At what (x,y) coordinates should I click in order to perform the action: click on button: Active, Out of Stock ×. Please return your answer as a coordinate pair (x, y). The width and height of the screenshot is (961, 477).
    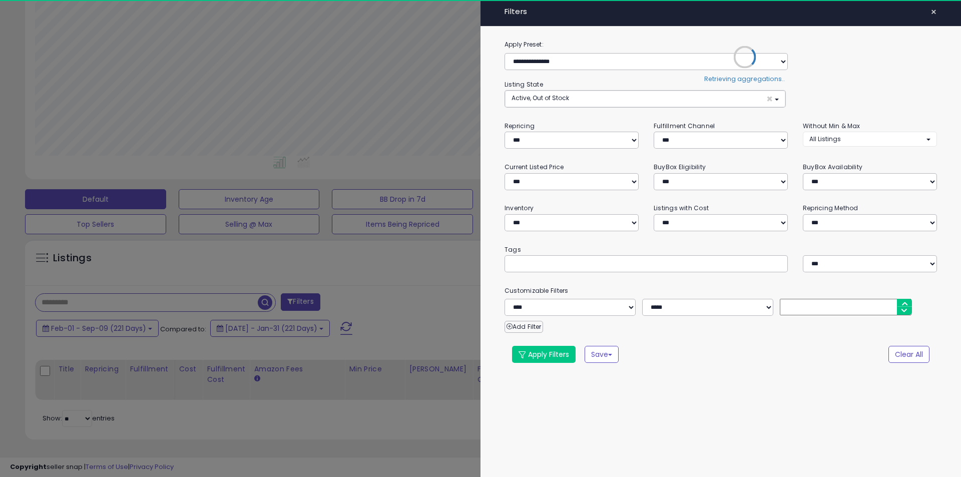
    Looking at the image, I should click on (645, 99).